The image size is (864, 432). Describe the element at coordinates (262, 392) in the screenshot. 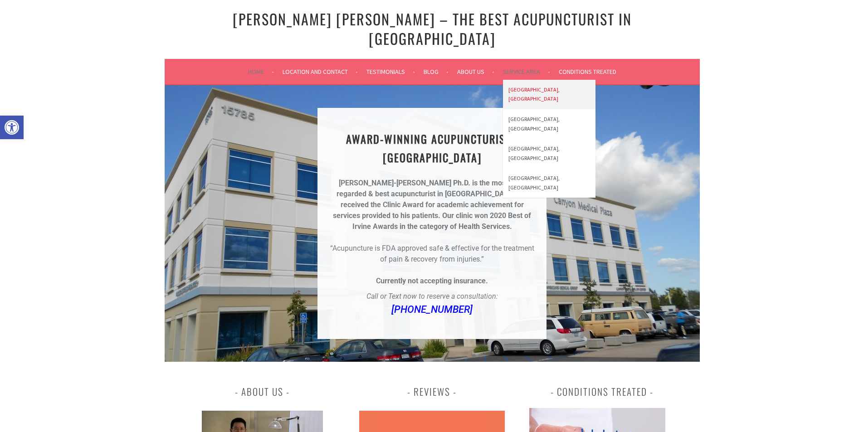

I see `h3: About Us` at that location.